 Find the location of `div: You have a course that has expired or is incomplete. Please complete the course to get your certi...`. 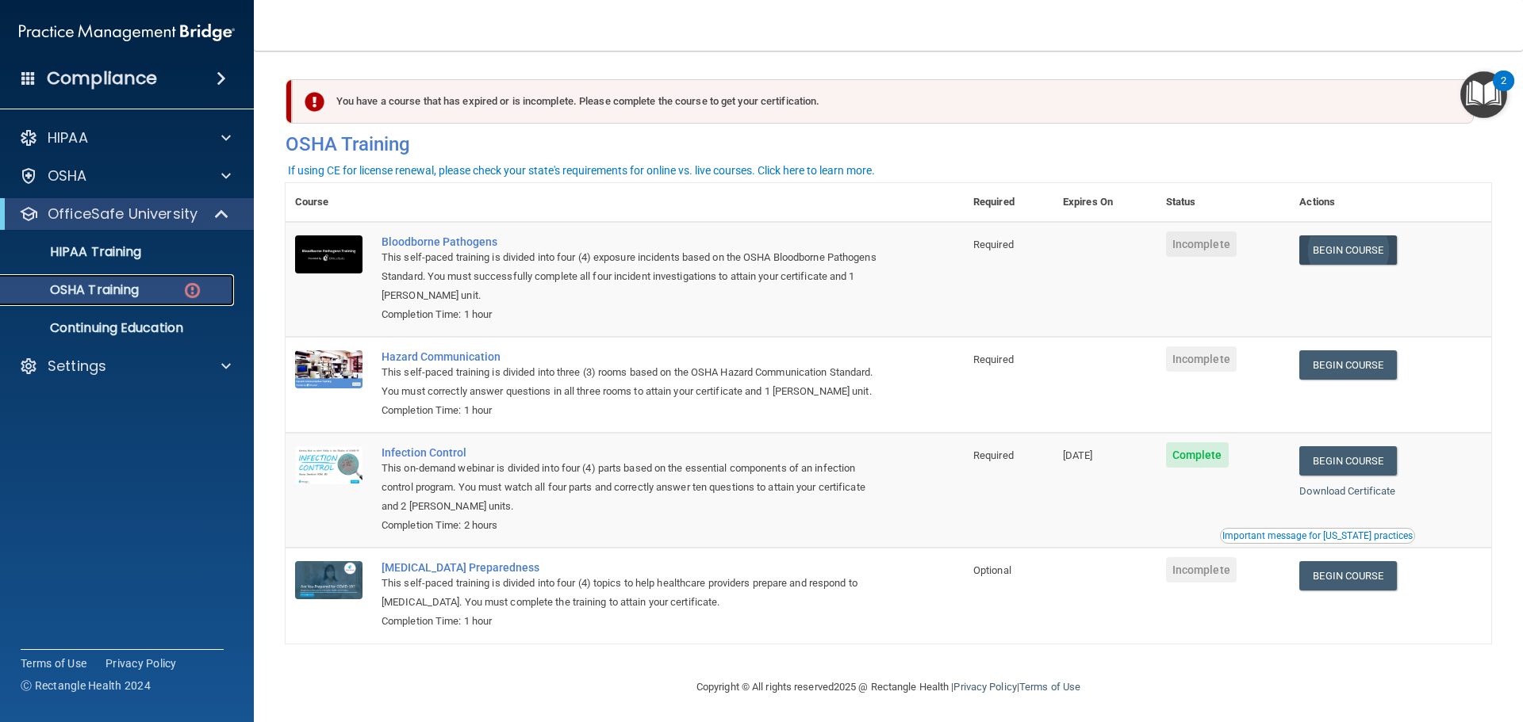

div: You have a course that has expired or is incomplete. Please complete the course to get your certi... is located at coordinates (883, 102).